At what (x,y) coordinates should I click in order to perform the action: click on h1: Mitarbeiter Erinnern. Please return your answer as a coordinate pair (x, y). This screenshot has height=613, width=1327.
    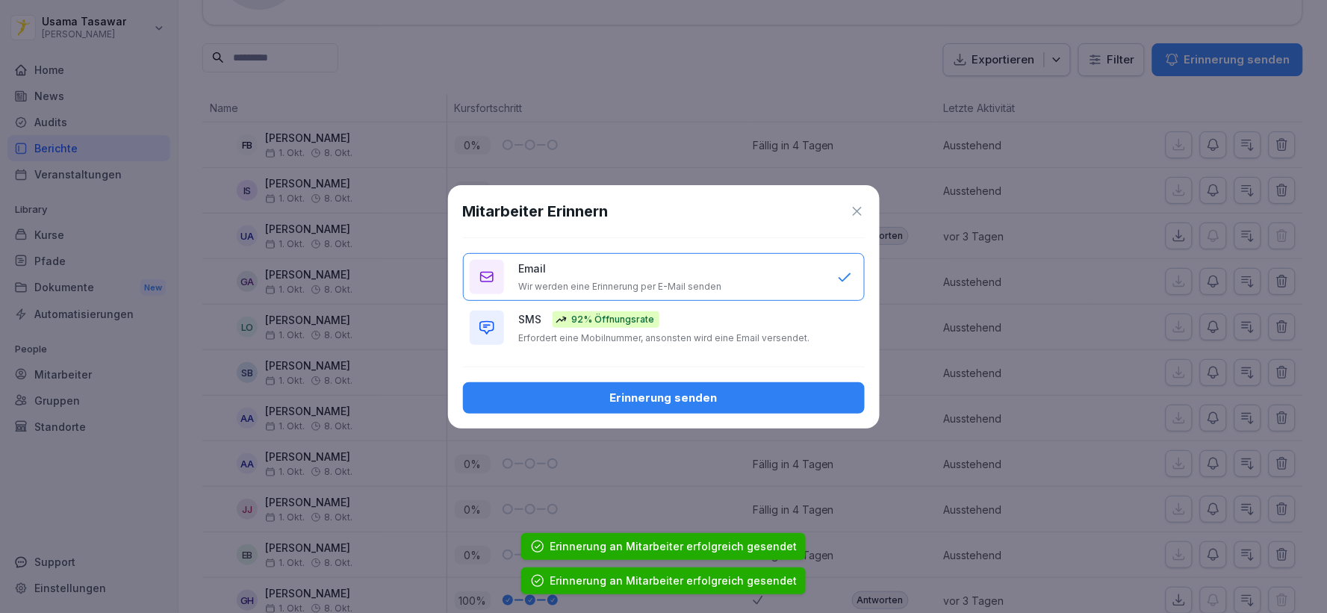
    Looking at the image, I should click on (535, 211).